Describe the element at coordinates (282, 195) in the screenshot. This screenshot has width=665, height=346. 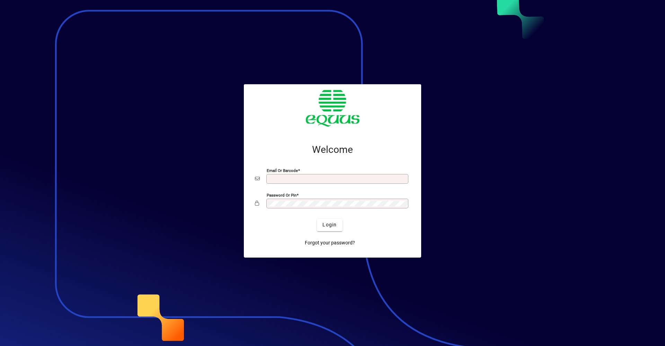
I see `mat-label: Password or Pin` at that location.